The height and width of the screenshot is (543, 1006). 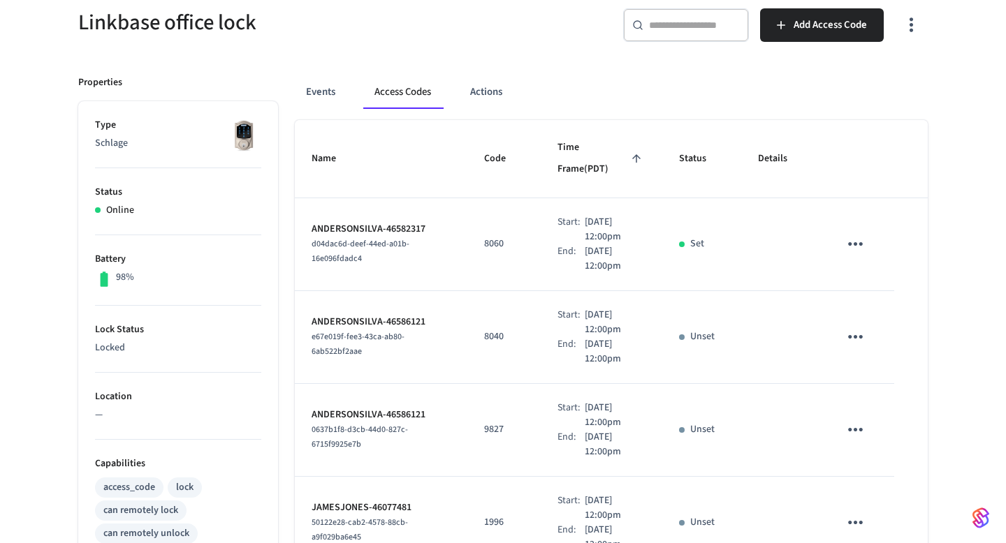 What do you see at coordinates (381, 508) in the screenshot?
I see `p: JAMESJONES-46077481` at bounding box center [381, 508].